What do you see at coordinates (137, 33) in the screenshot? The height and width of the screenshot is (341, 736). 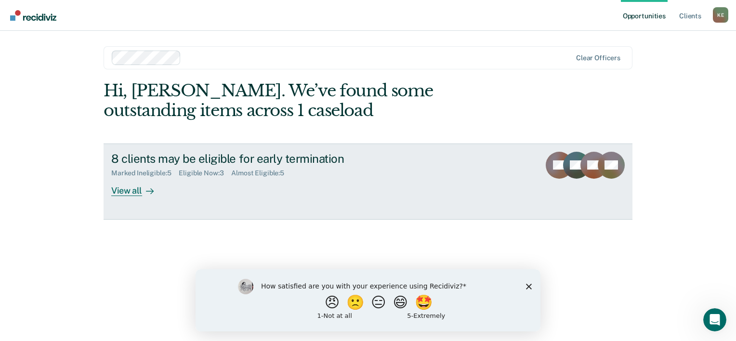 I see `button: 1` at bounding box center [137, 33].